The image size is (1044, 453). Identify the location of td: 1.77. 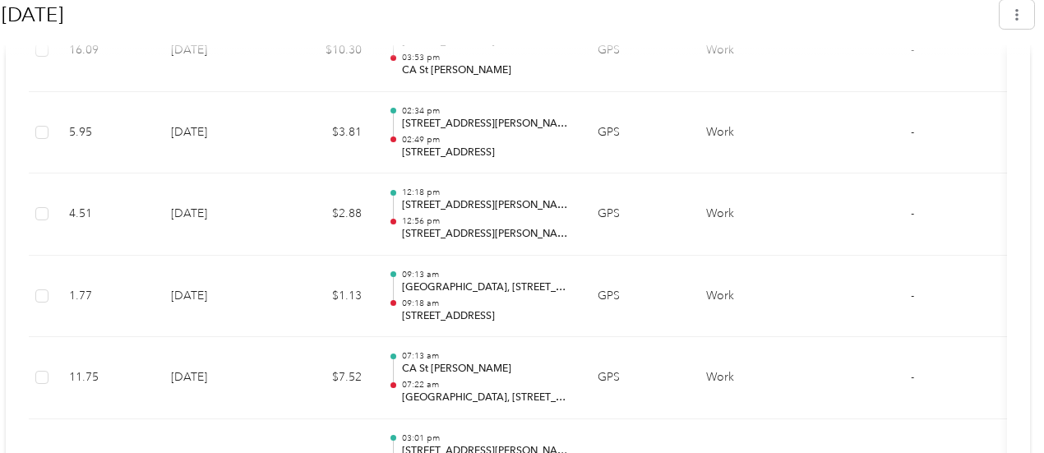
(107, 297).